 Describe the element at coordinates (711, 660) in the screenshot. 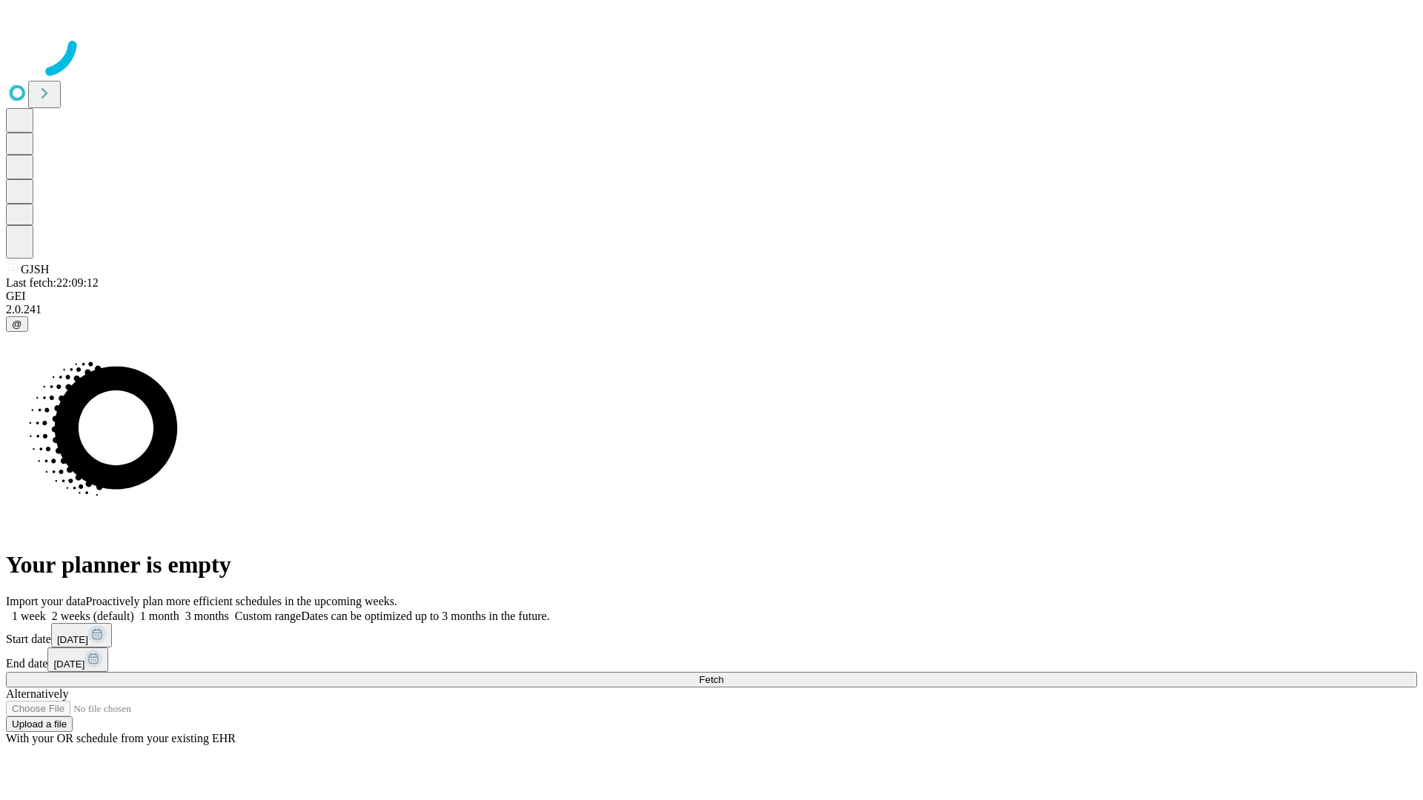

I see `div: End date` at that location.